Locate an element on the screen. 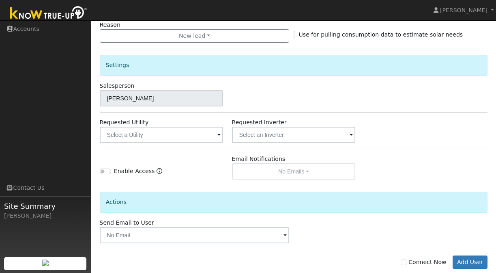 Image resolution: width=496 pixels, height=273 pixels. input: Select a Utility is located at coordinates (161, 135).